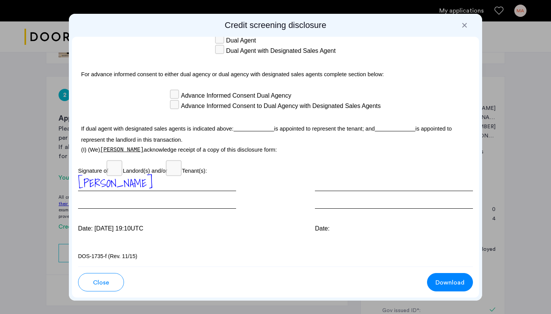 The image size is (551, 314). Describe the element at coordinates (241, 41) in the screenshot. I see `span: Dual Agent` at that location.